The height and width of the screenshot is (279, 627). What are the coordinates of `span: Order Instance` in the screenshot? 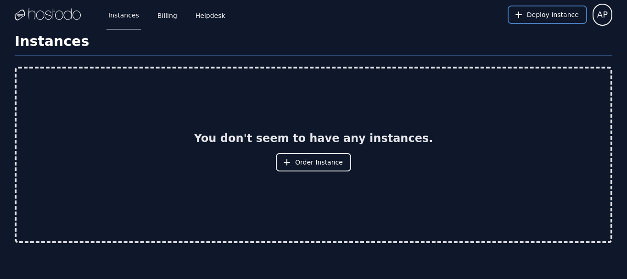 It's located at (319, 162).